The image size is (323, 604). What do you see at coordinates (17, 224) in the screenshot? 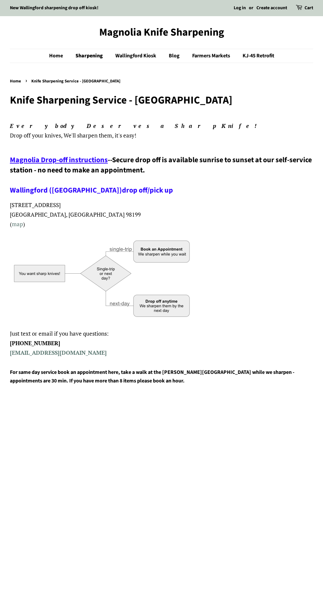
I see `a: map` at bounding box center [17, 224].